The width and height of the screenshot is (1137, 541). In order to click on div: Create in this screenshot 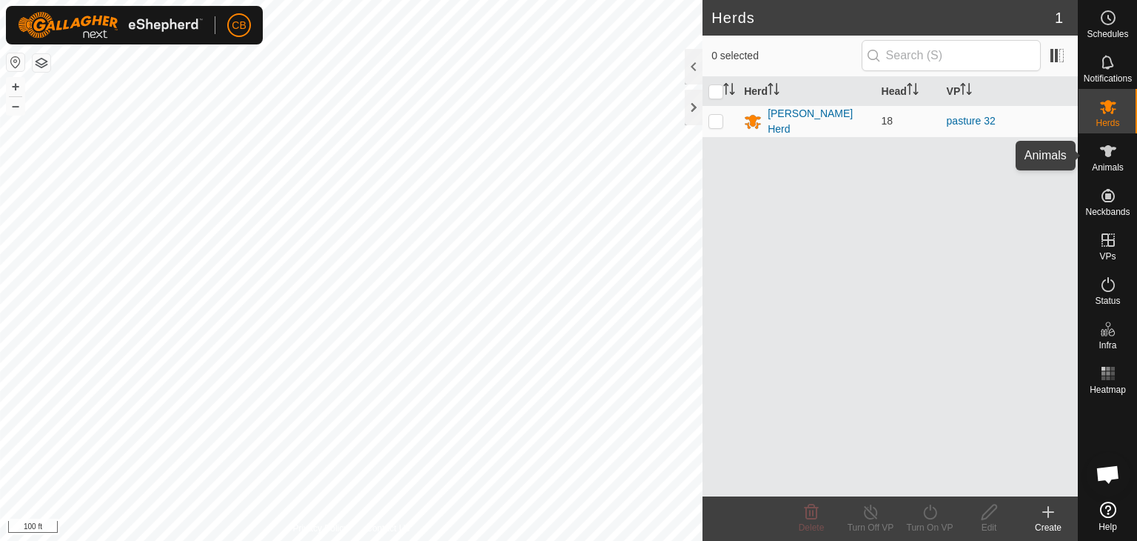, I will do `click(1048, 527)`.